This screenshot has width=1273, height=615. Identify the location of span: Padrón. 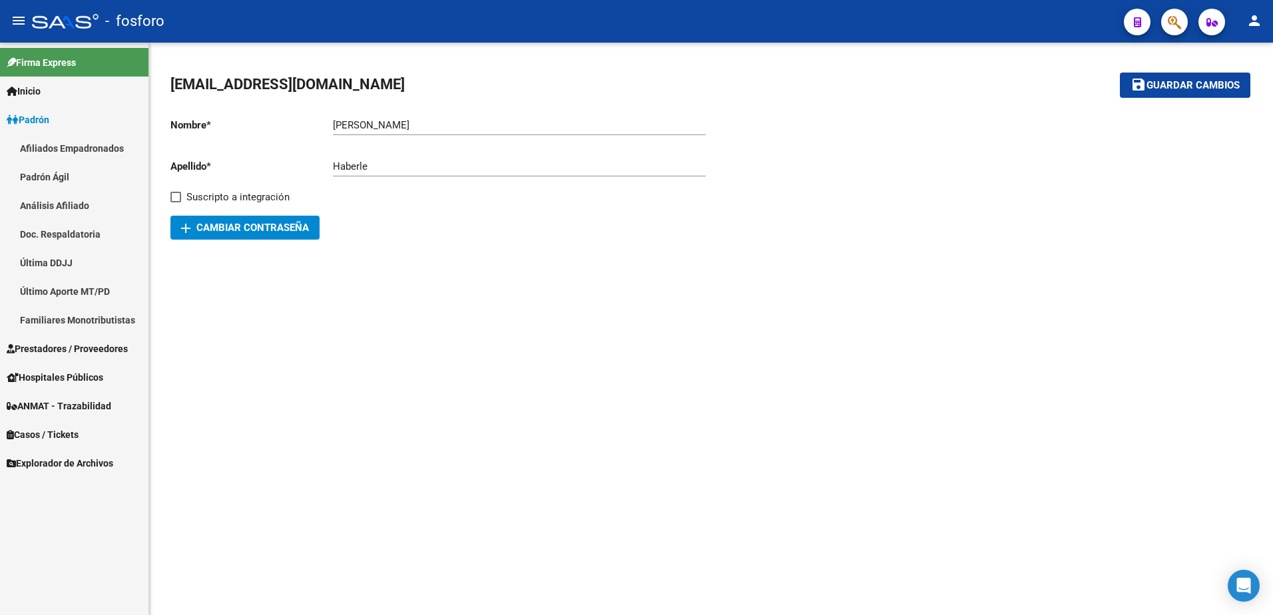
(28, 120).